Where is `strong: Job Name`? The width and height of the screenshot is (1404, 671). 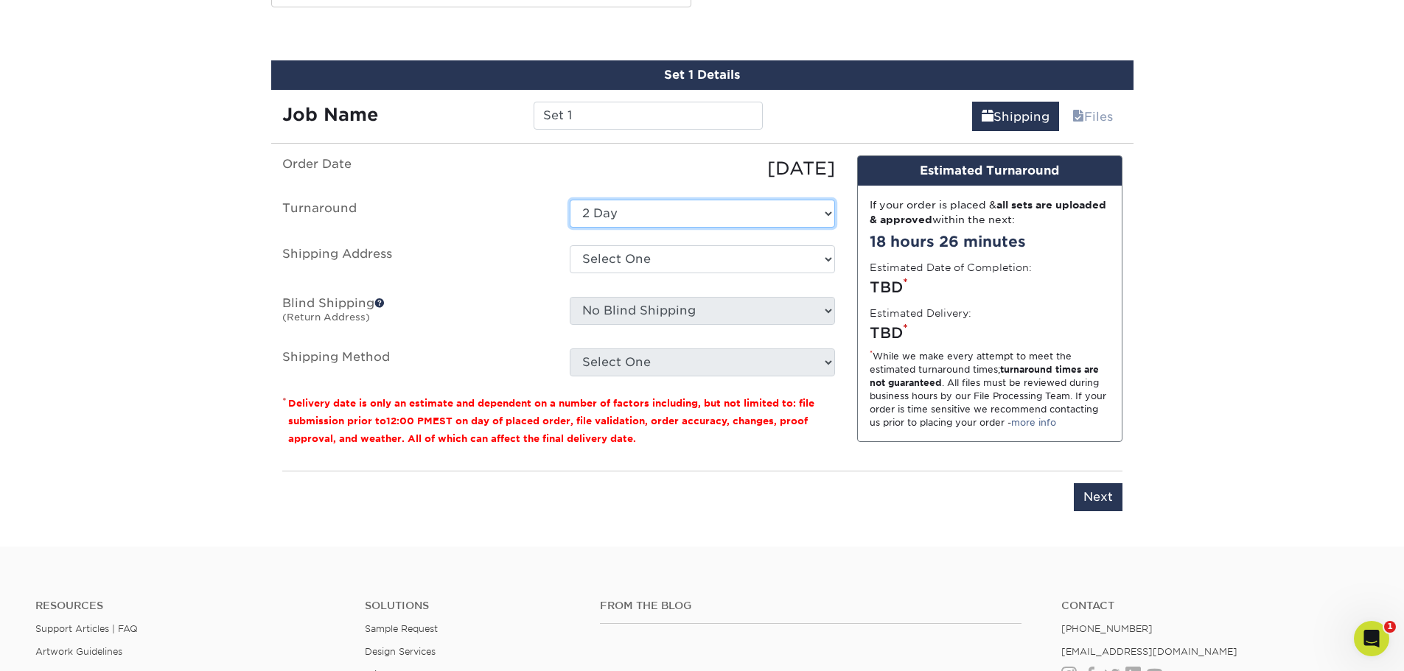 strong: Job Name is located at coordinates (330, 114).